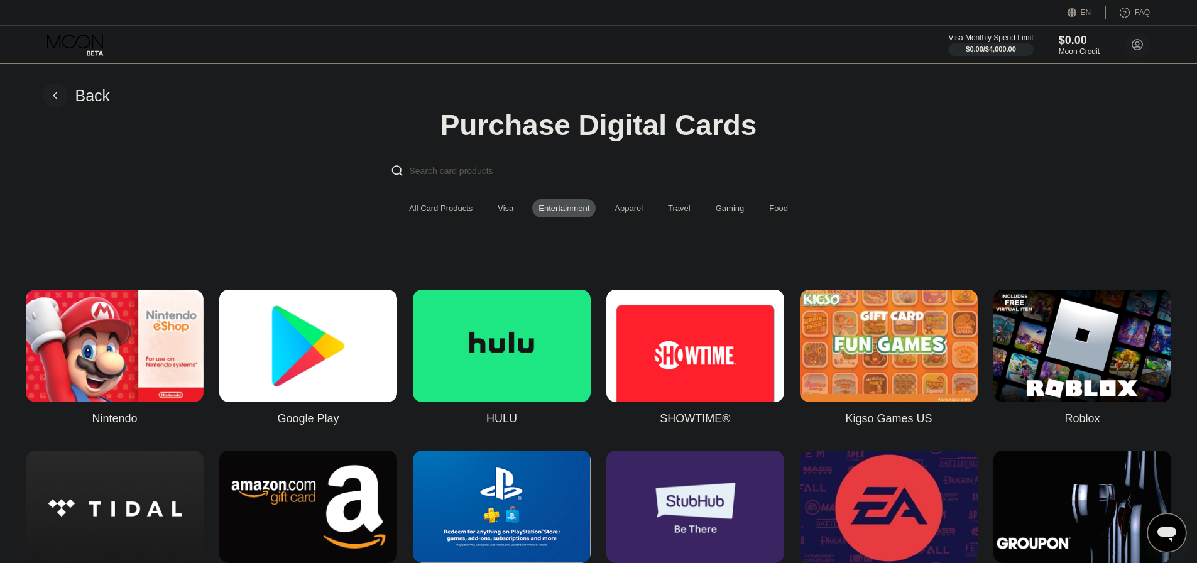  What do you see at coordinates (778, 208) in the screenshot?
I see `div: Food` at bounding box center [778, 208].